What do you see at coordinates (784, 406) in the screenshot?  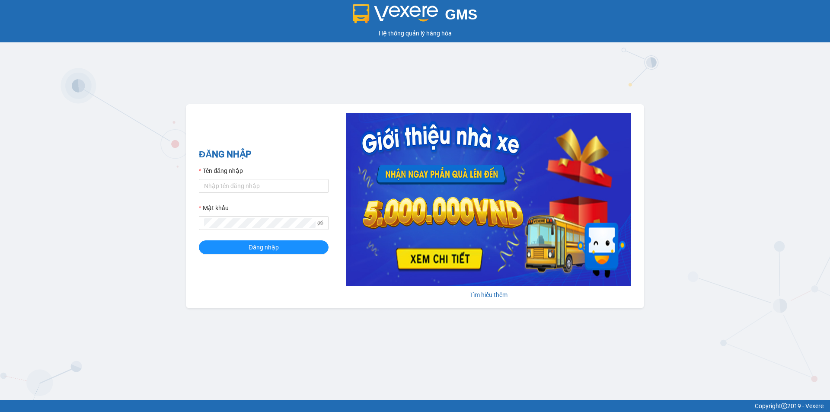 I see `span: copyright` at bounding box center [784, 406].